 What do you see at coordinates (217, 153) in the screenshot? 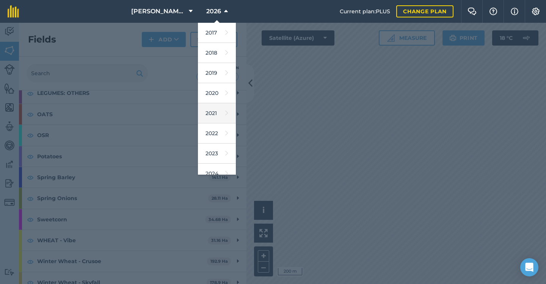
I see `a: 2023` at bounding box center [217, 153].